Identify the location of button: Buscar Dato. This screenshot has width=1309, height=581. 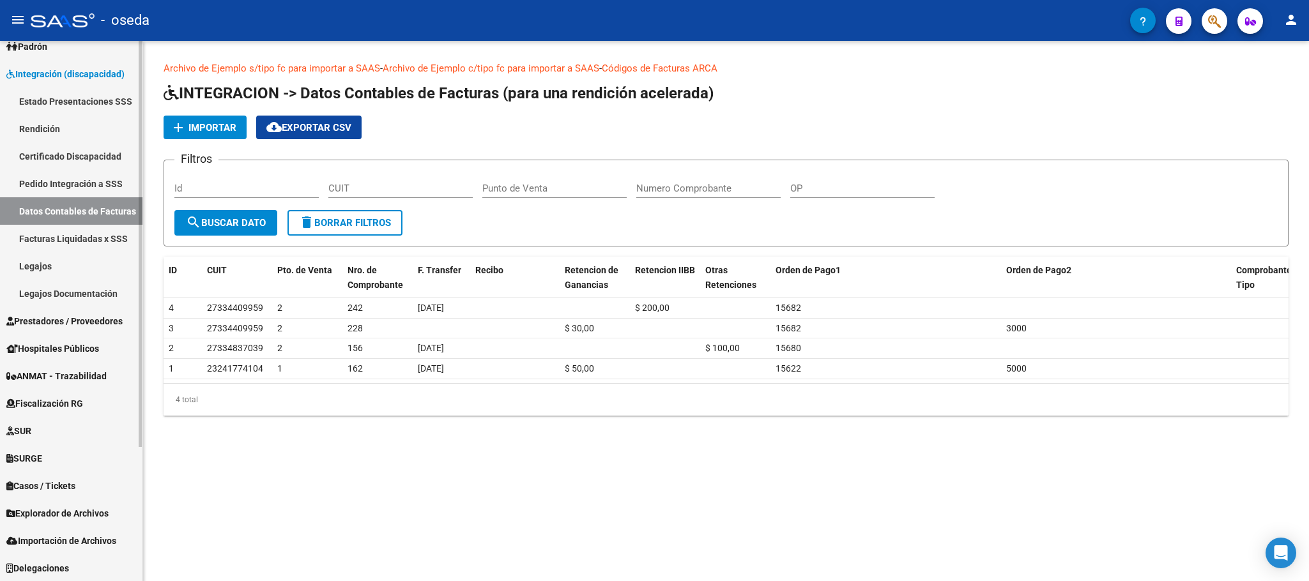
(226, 223).